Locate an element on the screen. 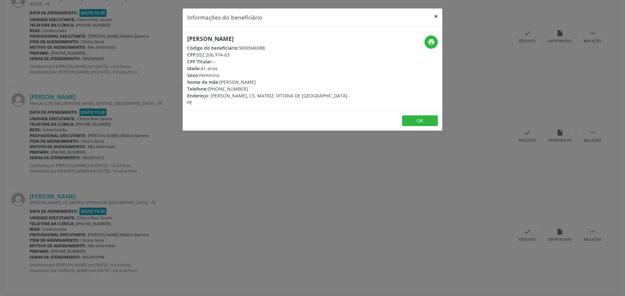 The image size is (625, 296). button: print is located at coordinates (431, 42).